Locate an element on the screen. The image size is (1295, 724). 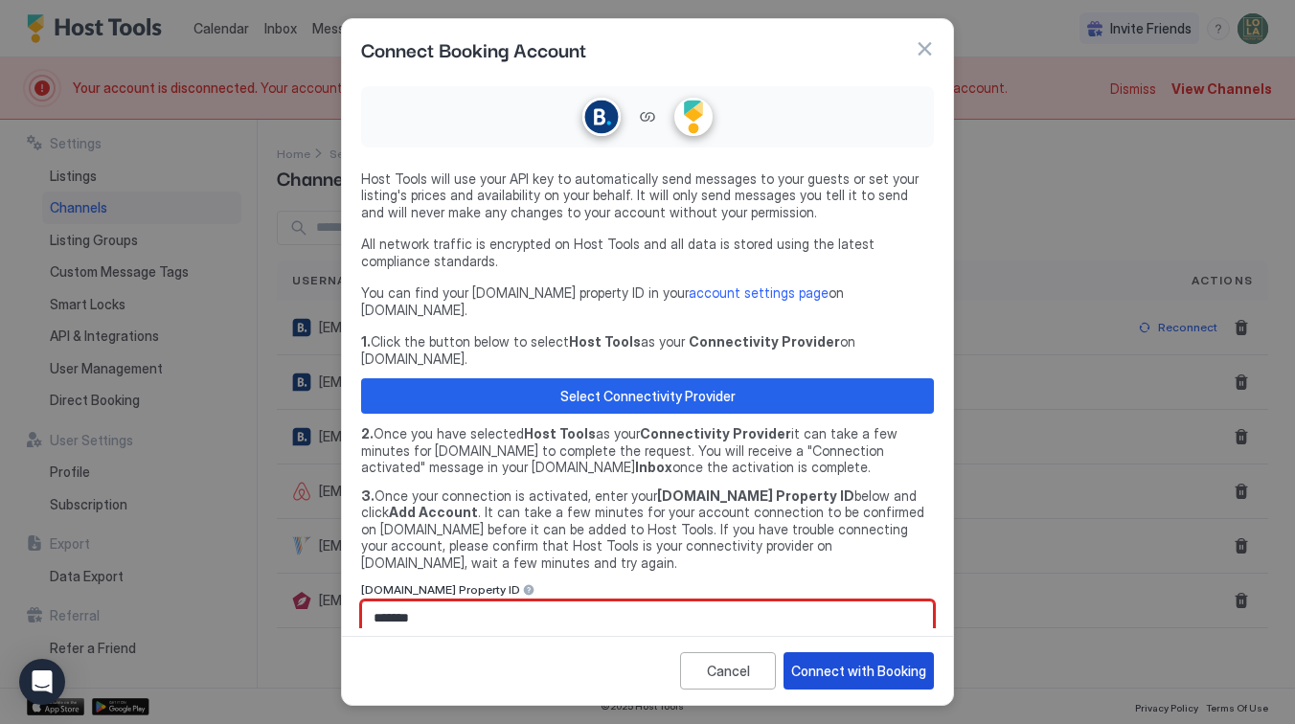
b: Inbox is located at coordinates (653, 466).